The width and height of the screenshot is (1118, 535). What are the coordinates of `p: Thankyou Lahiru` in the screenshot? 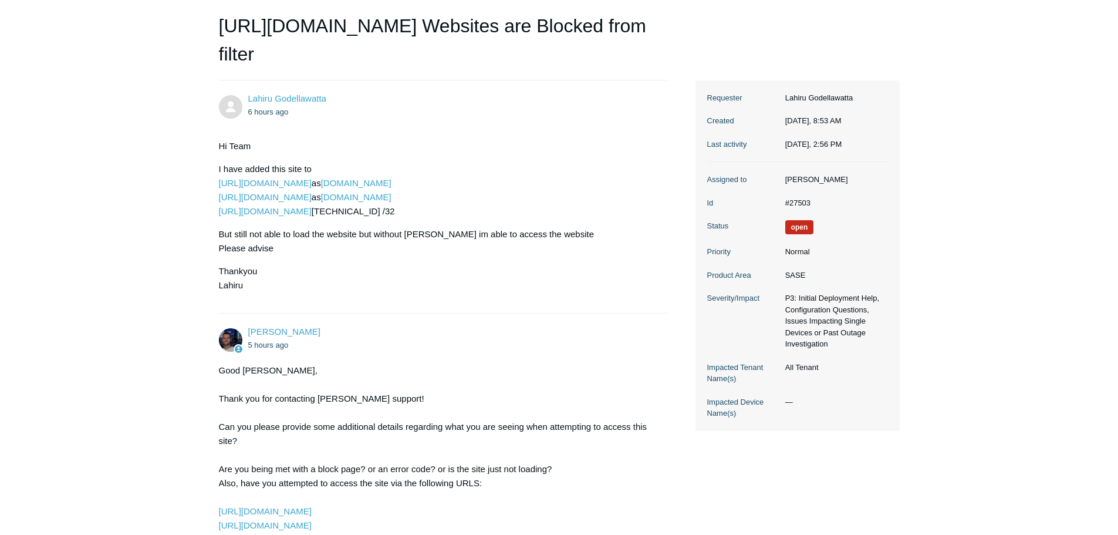 It's located at (438, 278).